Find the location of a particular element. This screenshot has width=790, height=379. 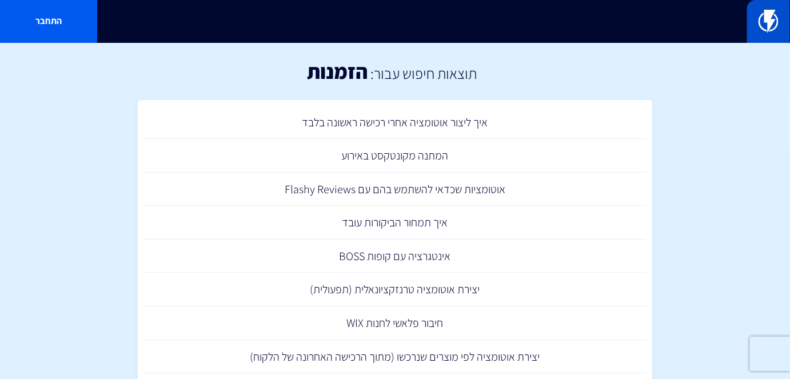

a: איך ליצור אוטומציה אחרי רכישה ראשונה בלבד is located at coordinates (395, 122).